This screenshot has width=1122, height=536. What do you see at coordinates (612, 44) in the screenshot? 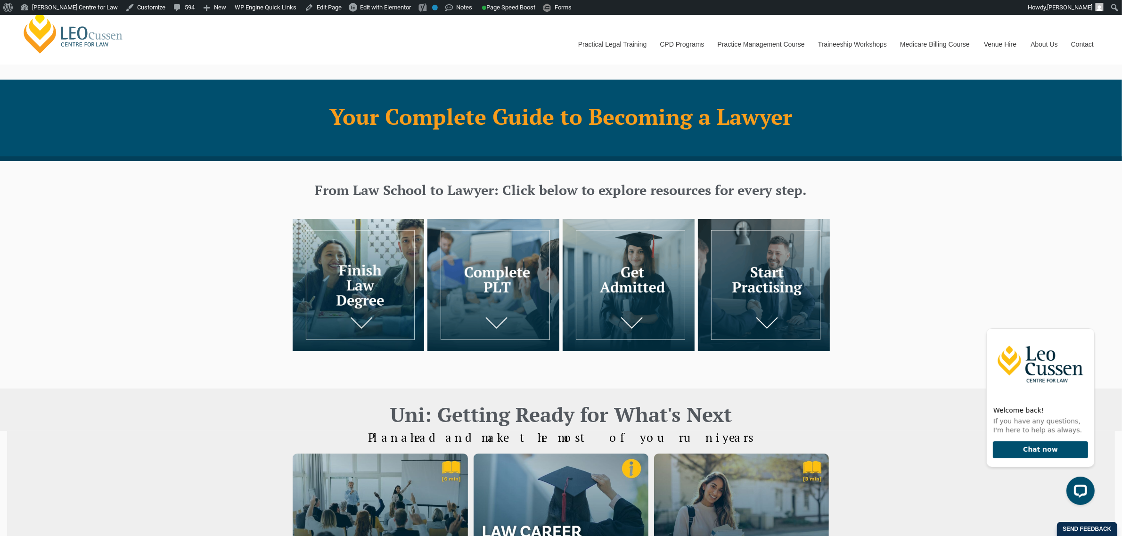
I see `a: Practical Legal Training` at bounding box center [612, 44].